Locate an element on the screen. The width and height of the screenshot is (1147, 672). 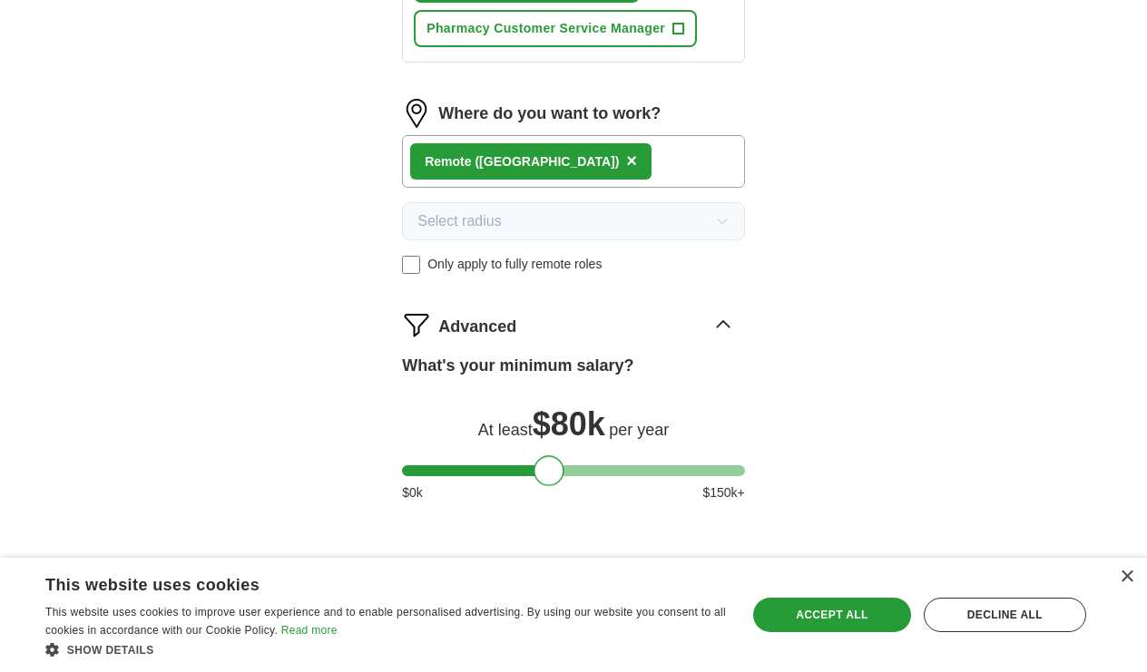
div: Accept all is located at coordinates (832, 615).